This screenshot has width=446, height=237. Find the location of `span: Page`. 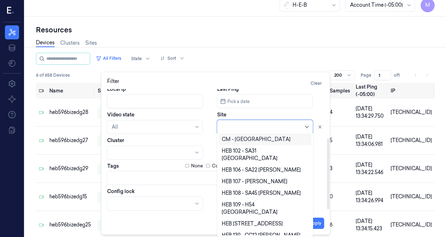

span: Page is located at coordinates (366, 75).